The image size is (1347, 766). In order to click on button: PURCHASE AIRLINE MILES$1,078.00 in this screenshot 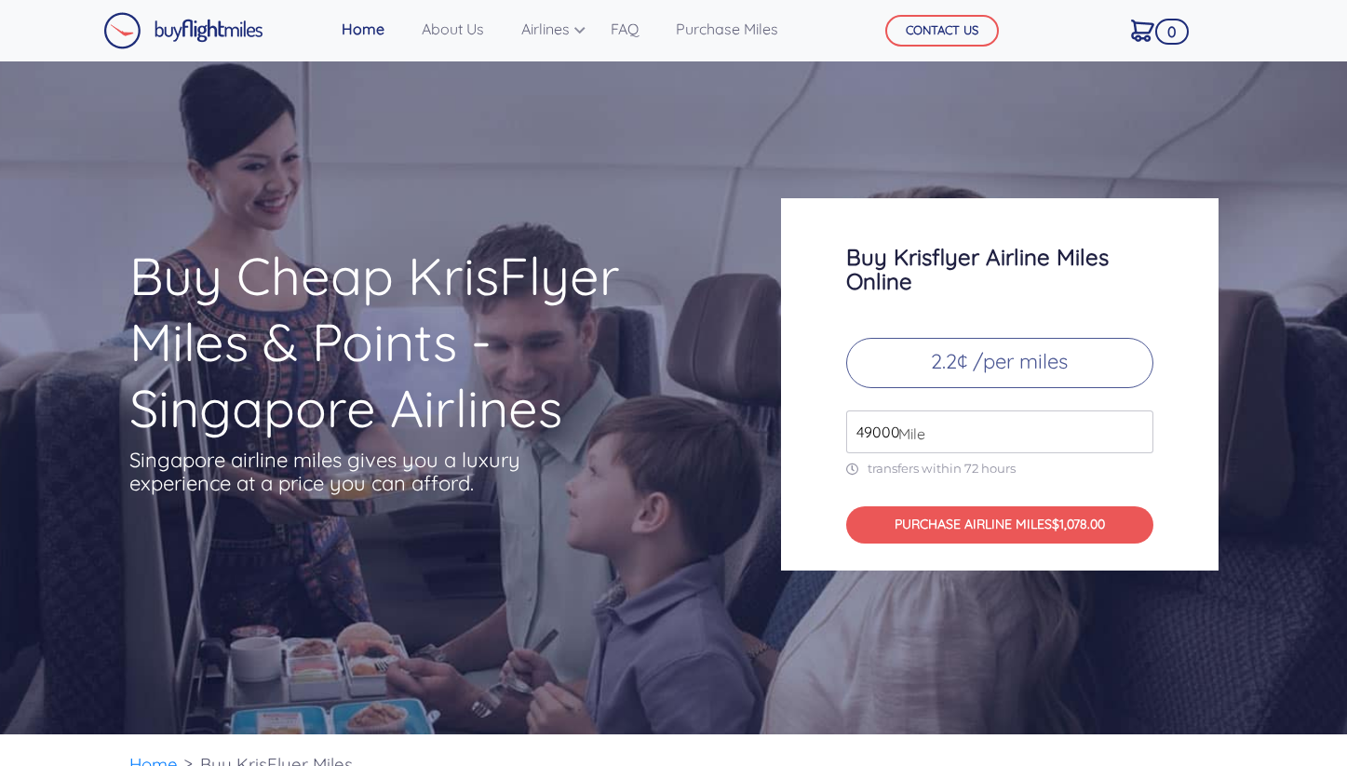, I will do `click(1000, 525)`.